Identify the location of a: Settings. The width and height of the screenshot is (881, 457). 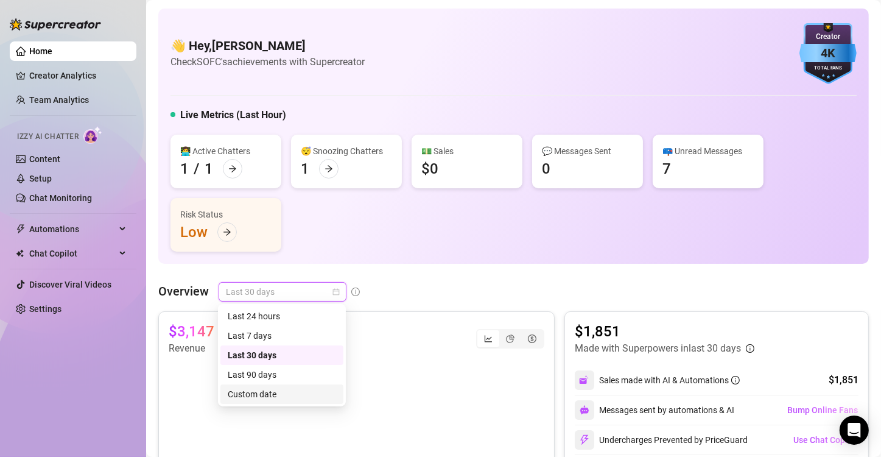
(45, 309).